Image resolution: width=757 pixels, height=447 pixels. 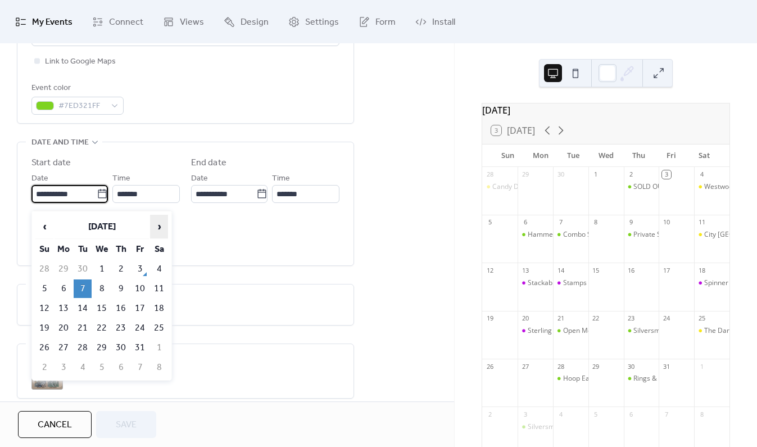 What do you see at coordinates (102, 328) in the screenshot?
I see `td: 22` at bounding box center [102, 328].